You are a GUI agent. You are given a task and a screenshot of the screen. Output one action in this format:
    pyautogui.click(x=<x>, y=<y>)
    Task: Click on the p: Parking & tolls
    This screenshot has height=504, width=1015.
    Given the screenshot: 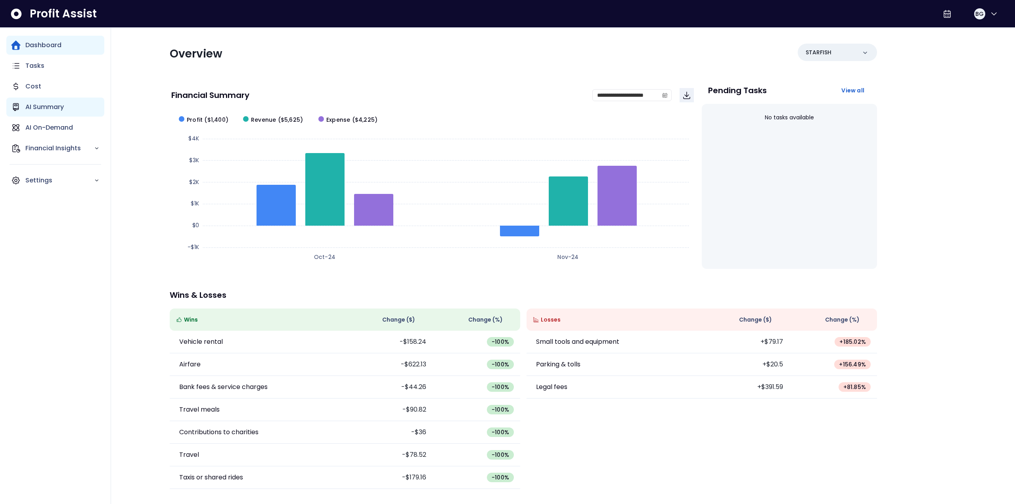 What is the action you would take?
    pyautogui.click(x=558, y=364)
    